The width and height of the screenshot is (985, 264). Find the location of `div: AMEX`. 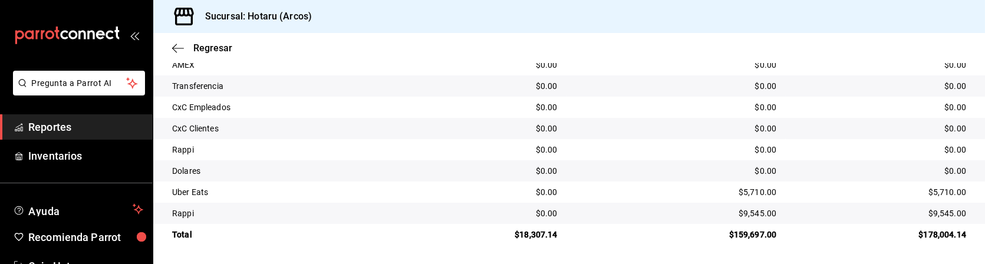

div: AMEX is located at coordinates (283, 65).